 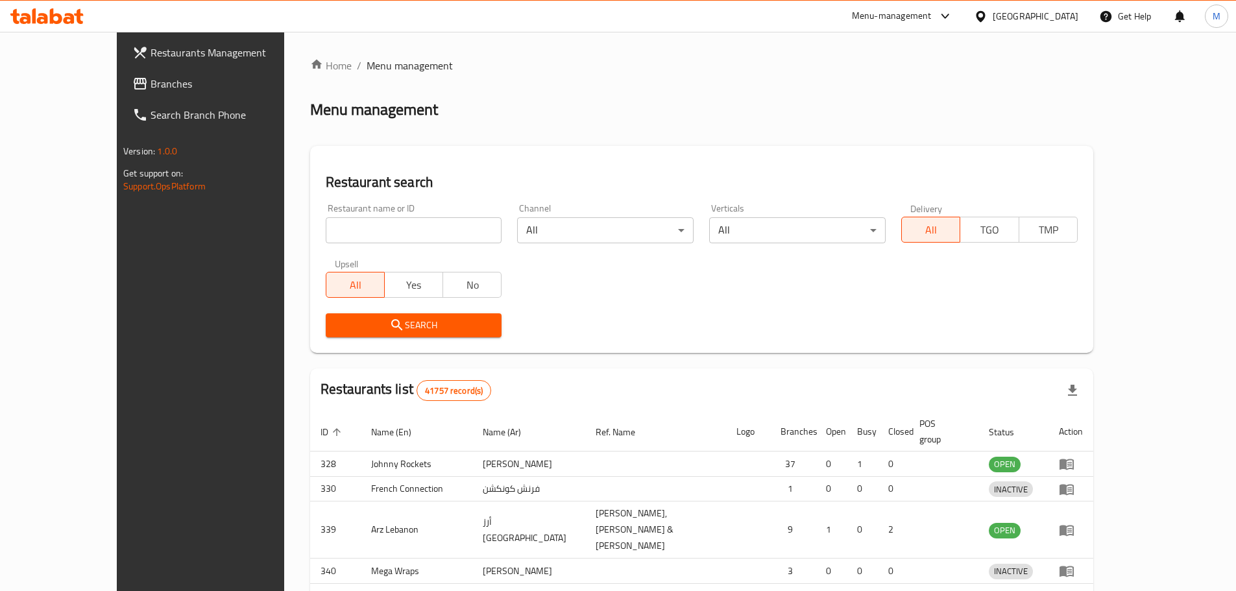 I want to click on span: Version:, so click(x=139, y=151).